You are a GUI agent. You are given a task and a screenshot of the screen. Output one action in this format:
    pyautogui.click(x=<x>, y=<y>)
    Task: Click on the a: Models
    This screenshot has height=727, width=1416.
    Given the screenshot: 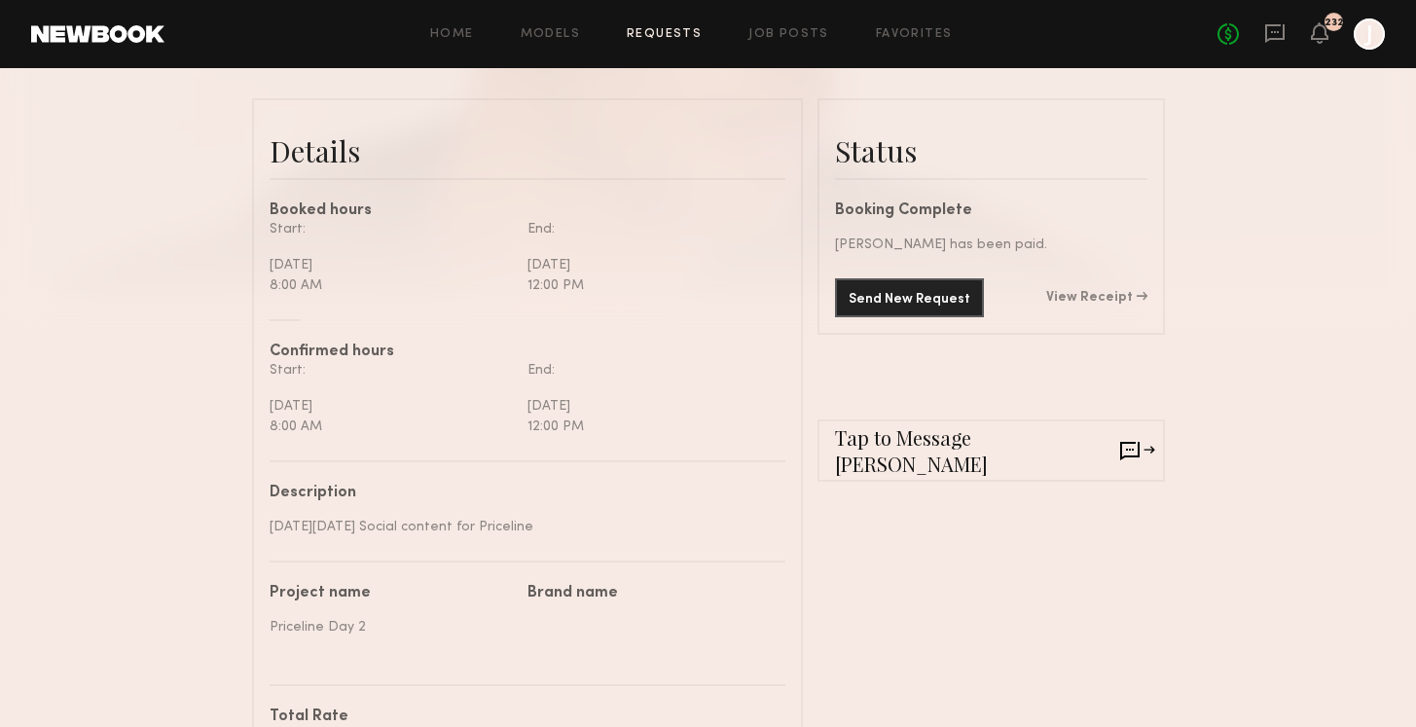 What is the action you would take?
    pyautogui.click(x=550, y=34)
    